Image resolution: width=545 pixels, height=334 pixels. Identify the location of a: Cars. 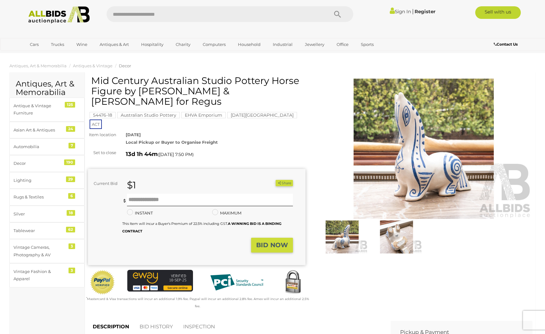
(34, 44).